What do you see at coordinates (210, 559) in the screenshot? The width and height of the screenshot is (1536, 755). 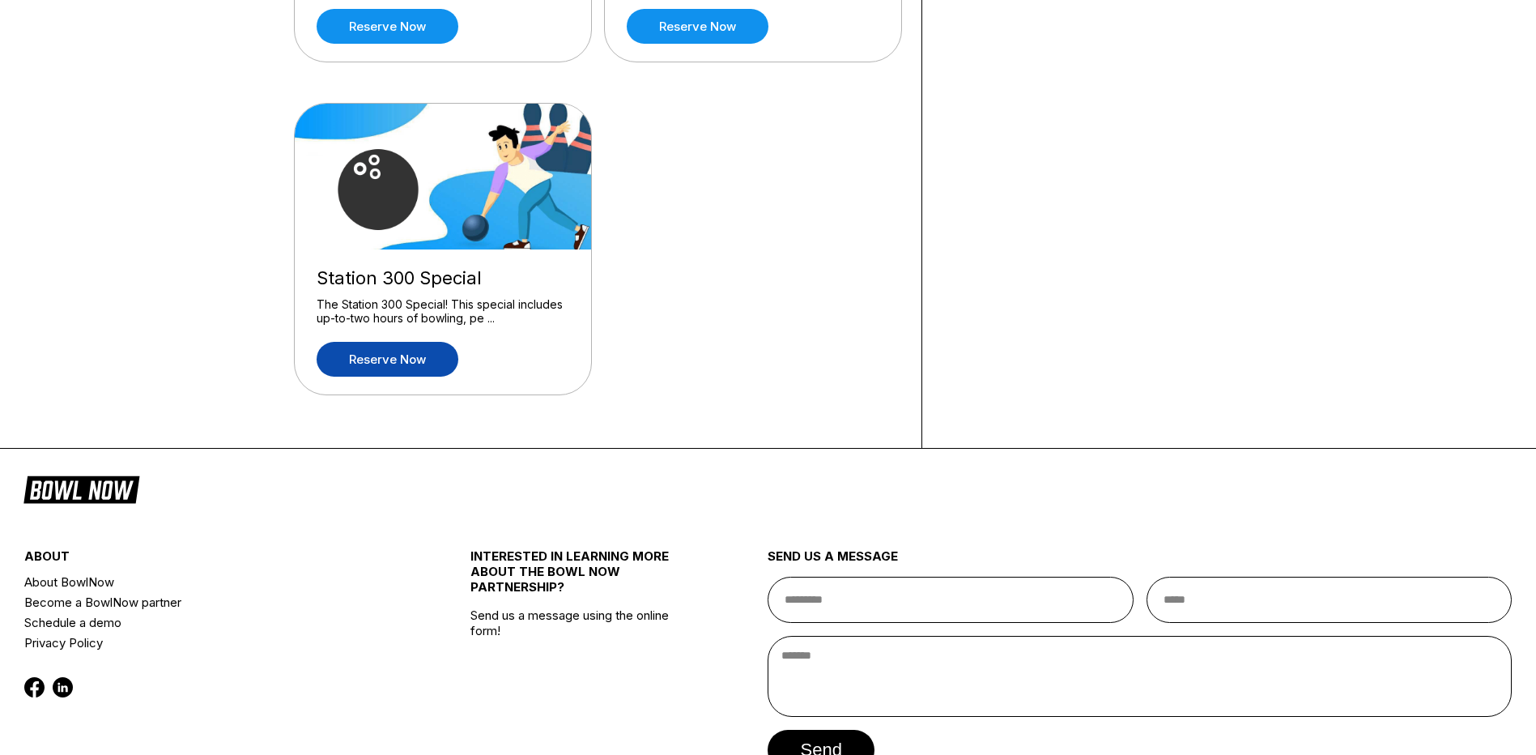 I see `div: about` at bounding box center [210, 559].